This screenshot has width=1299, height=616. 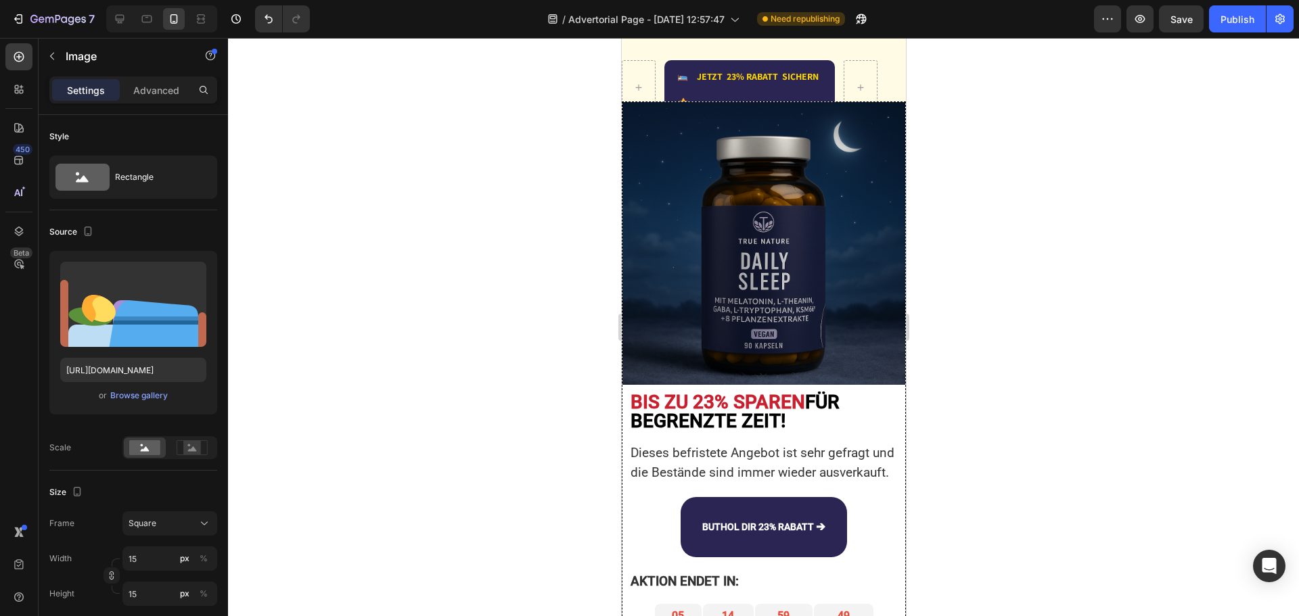 What do you see at coordinates (123, 56) in the screenshot?
I see `p: Image` at bounding box center [123, 56].